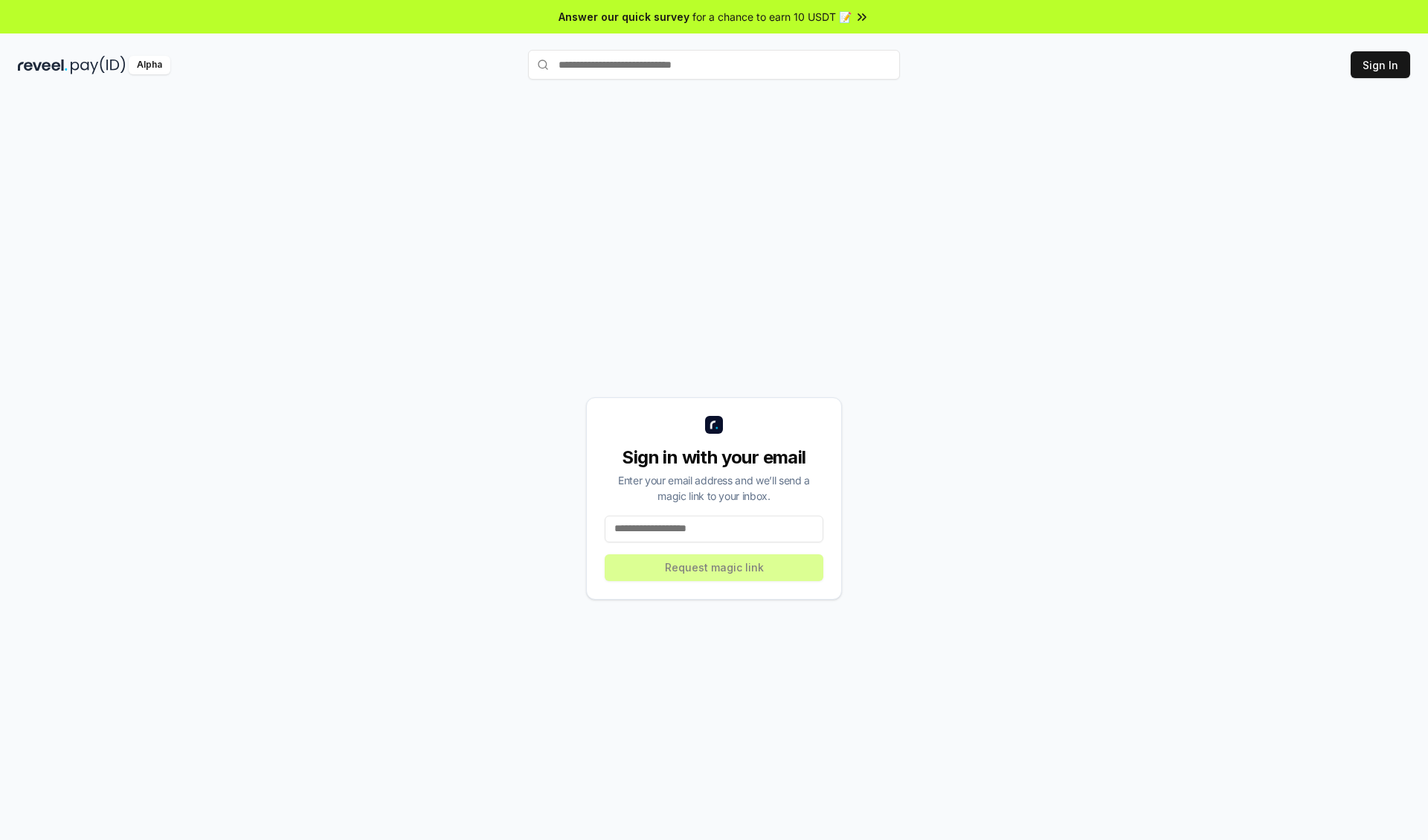  What do you see at coordinates (772, 17) in the screenshot?
I see `span: for a chance to earn 10 USDT 📝` at bounding box center [772, 17].